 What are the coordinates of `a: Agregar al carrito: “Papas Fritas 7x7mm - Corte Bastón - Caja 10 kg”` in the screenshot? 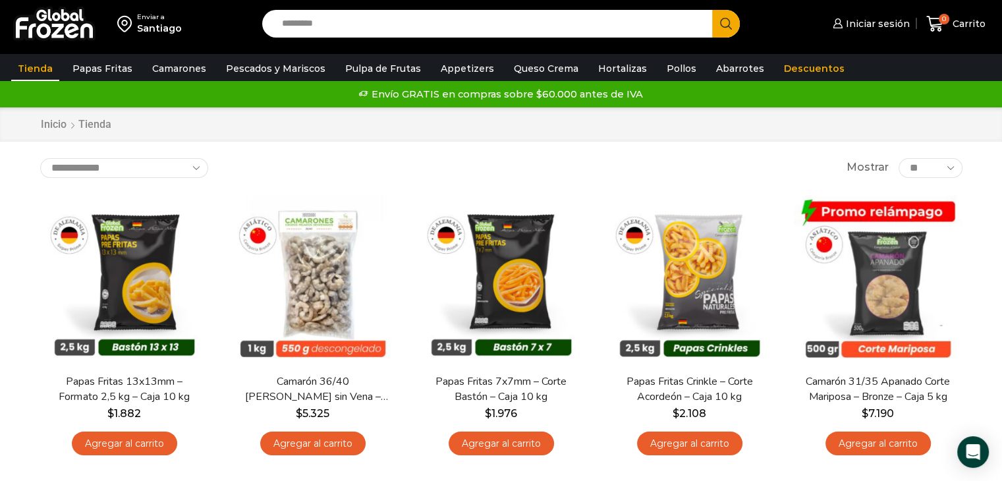 It's located at (502, 444).